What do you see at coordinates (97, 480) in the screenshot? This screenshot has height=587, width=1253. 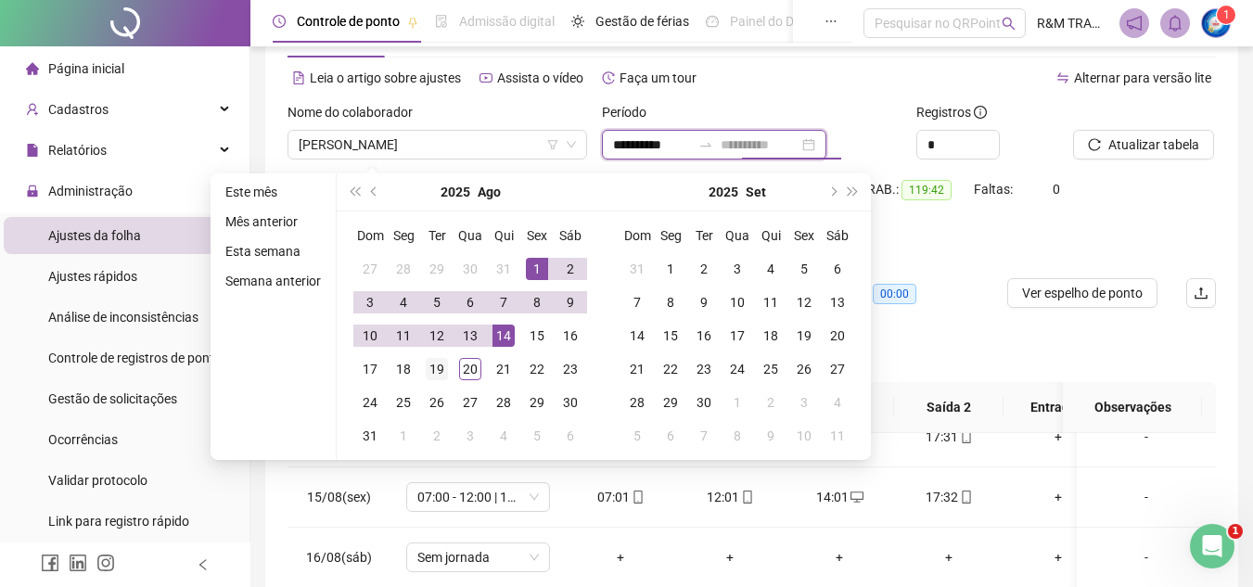 I see `span: Validar protocolo` at bounding box center [97, 480].